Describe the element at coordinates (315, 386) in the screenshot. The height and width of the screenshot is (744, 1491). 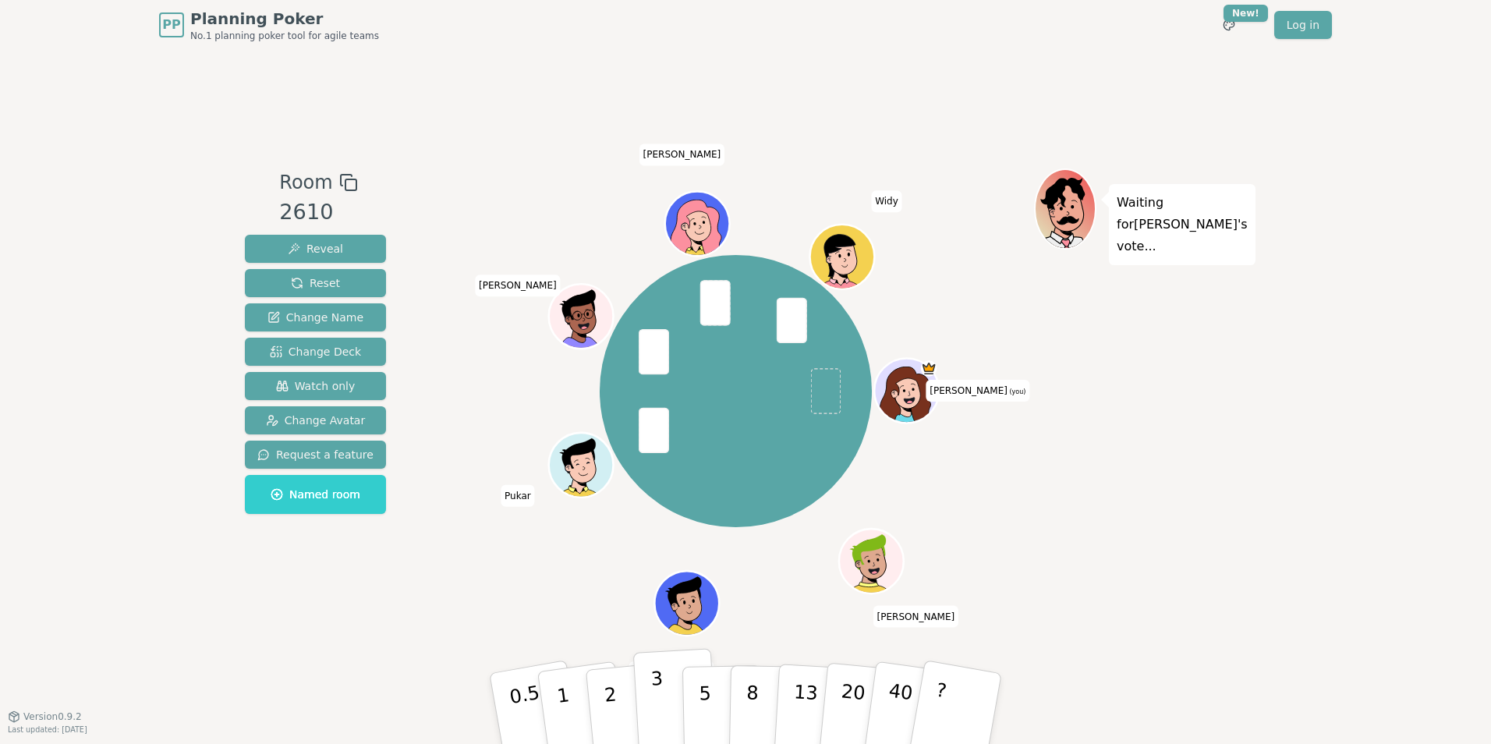
I see `button: Watch only` at that location.